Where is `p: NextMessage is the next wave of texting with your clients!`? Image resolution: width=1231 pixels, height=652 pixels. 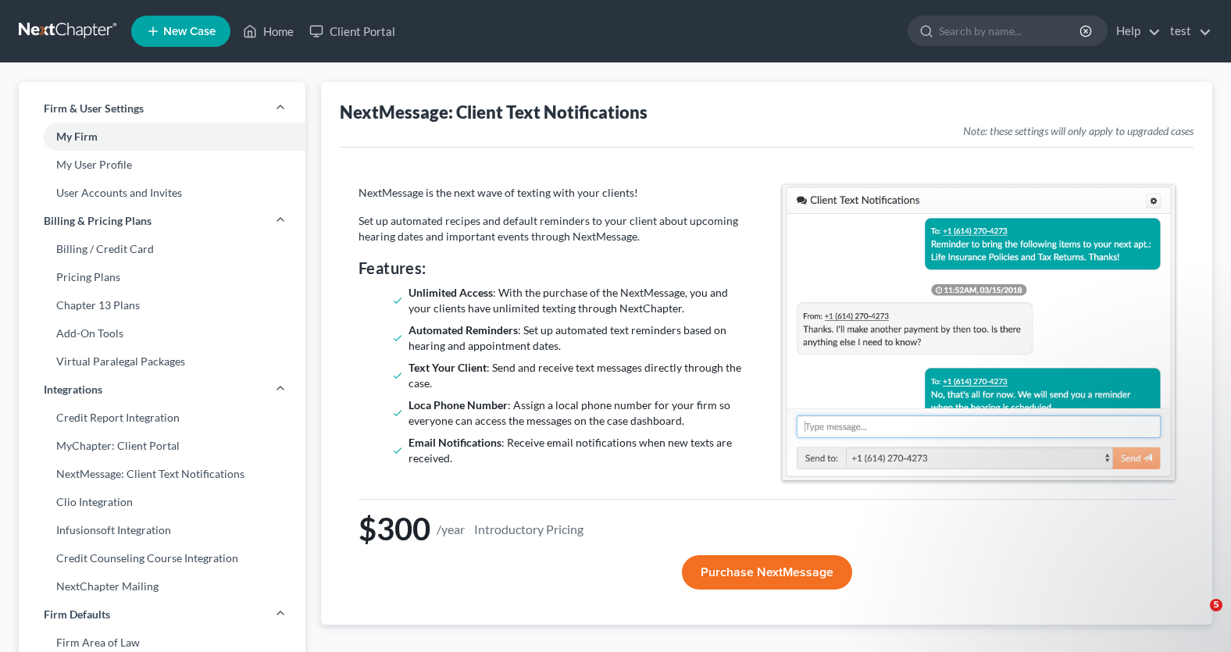 p: NextMessage is the next wave of texting with your clients! is located at coordinates (554, 193).